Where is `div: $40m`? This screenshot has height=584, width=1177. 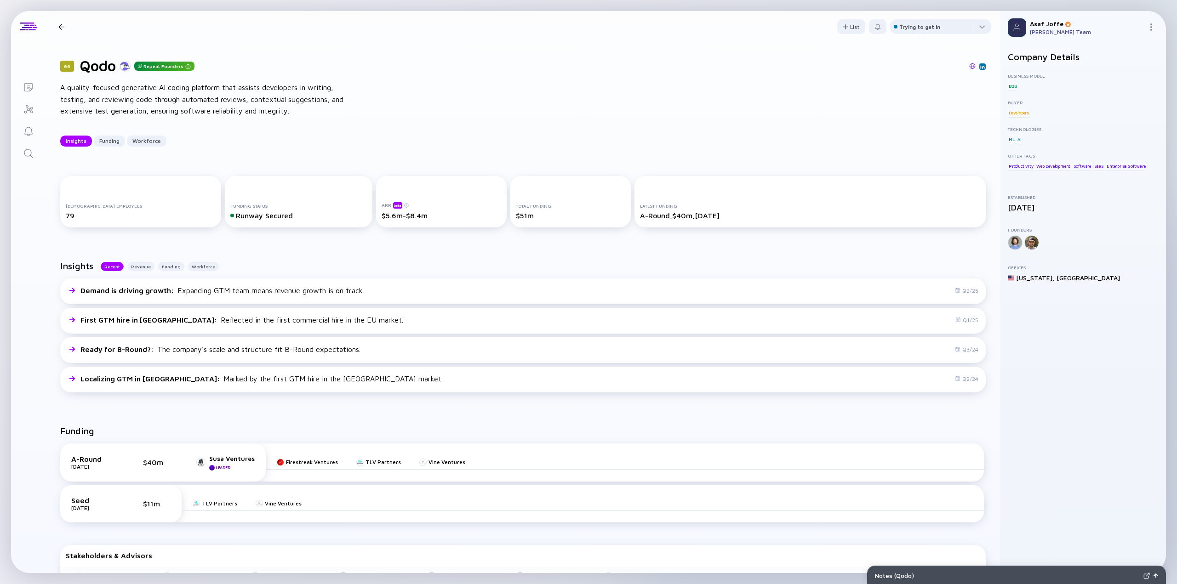 div: $40m is located at coordinates (157, 463).